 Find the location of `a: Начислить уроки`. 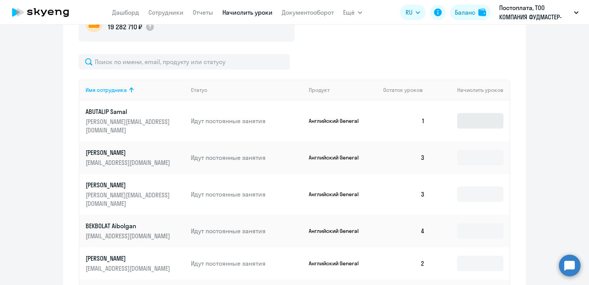

a: Начислить уроки is located at coordinates (248, 12).